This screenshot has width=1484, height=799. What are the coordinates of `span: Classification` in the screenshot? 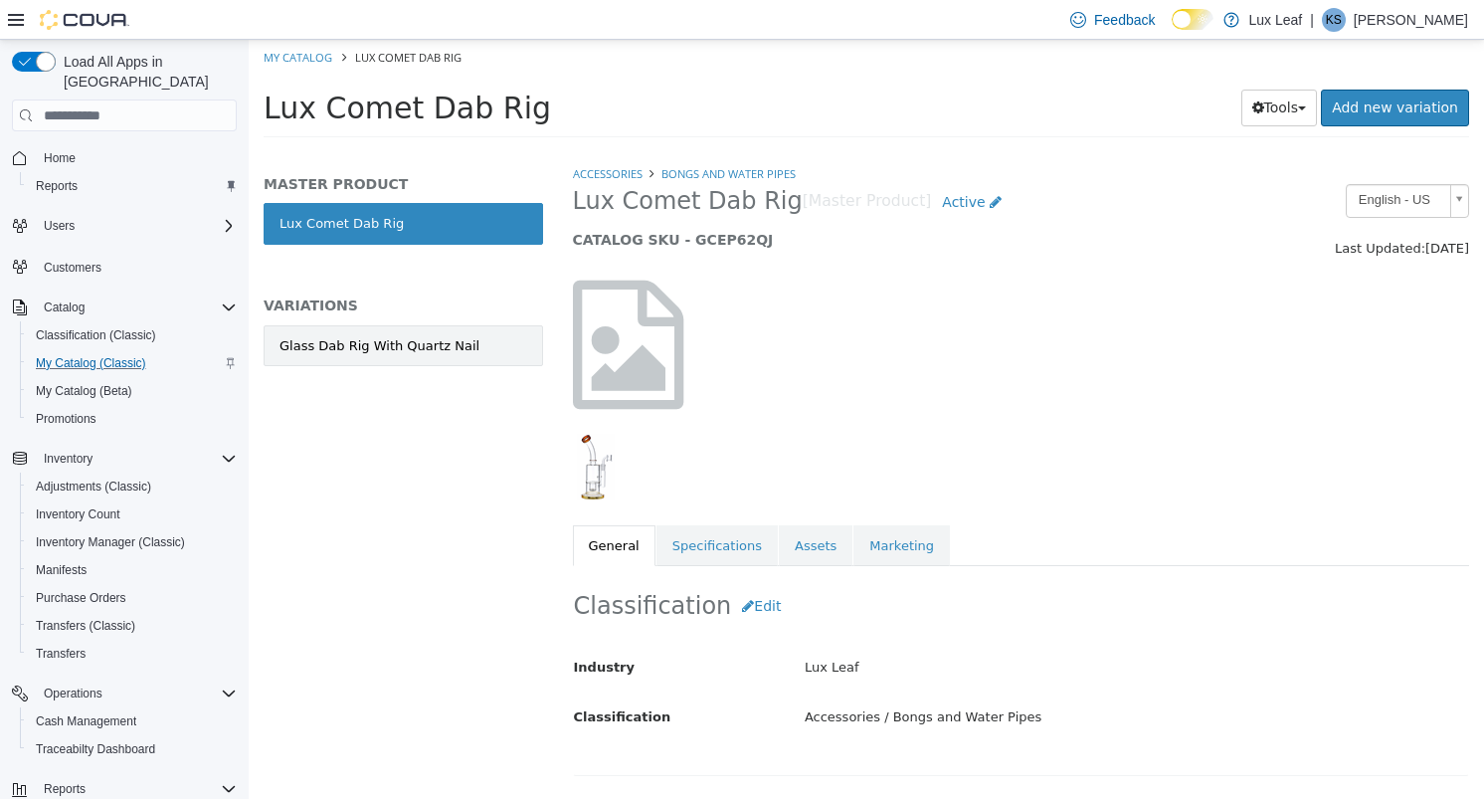 It's located at (374, 676).